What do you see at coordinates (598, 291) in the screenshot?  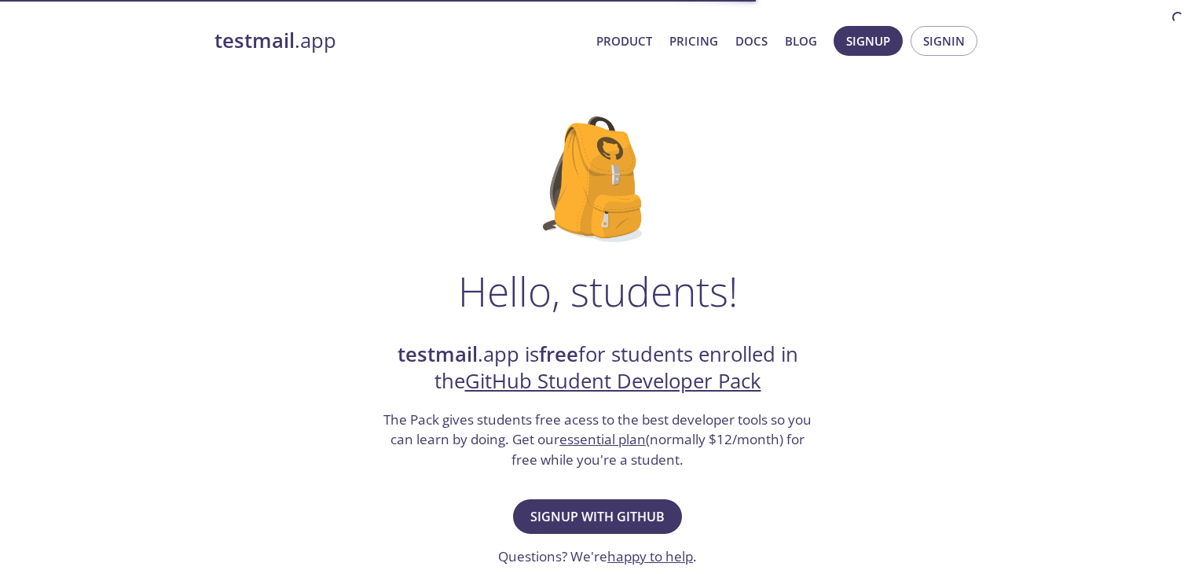 I see `h1: Hello, students!` at bounding box center [598, 291].